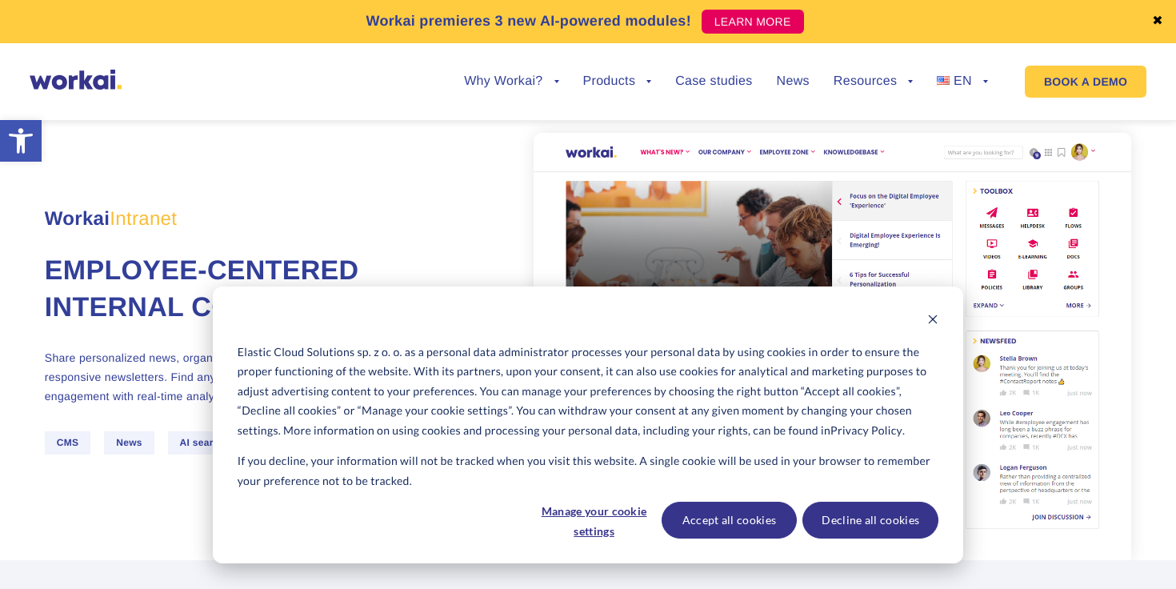 This screenshot has height=589, width=1176. Describe the element at coordinates (594, 520) in the screenshot. I see `button: Manage your cookie settings` at that location.